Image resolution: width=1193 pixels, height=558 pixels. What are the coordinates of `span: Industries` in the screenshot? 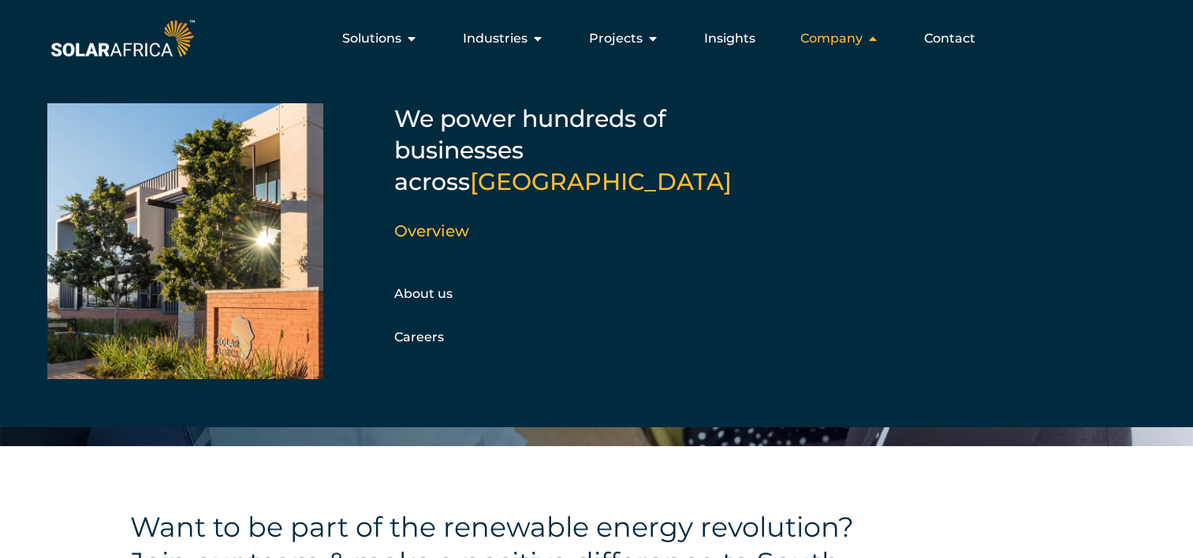 It's located at (495, 39).